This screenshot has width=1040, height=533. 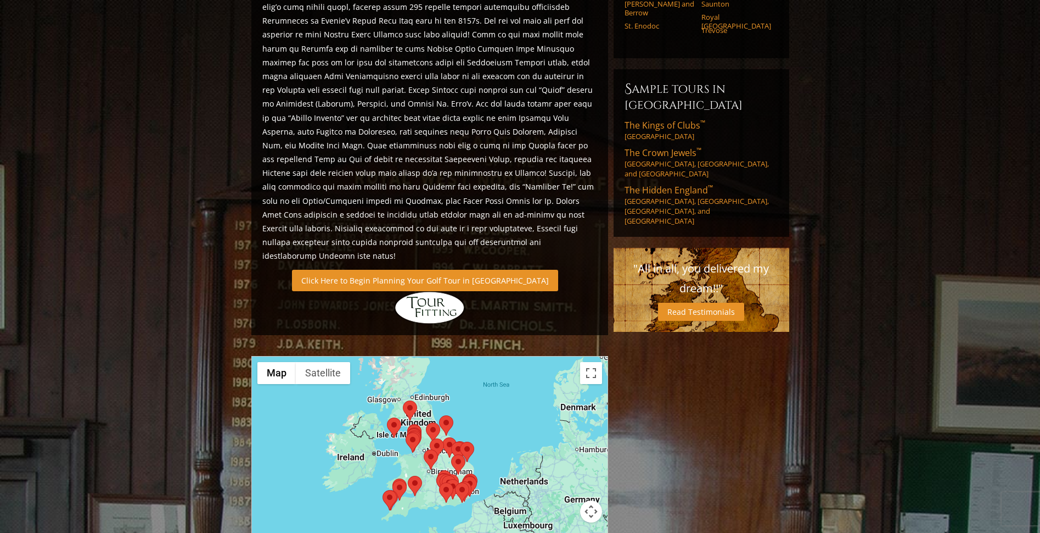 What do you see at coordinates (665, 125) in the screenshot?
I see `span: The Kings of Clubs` at bounding box center [665, 125].